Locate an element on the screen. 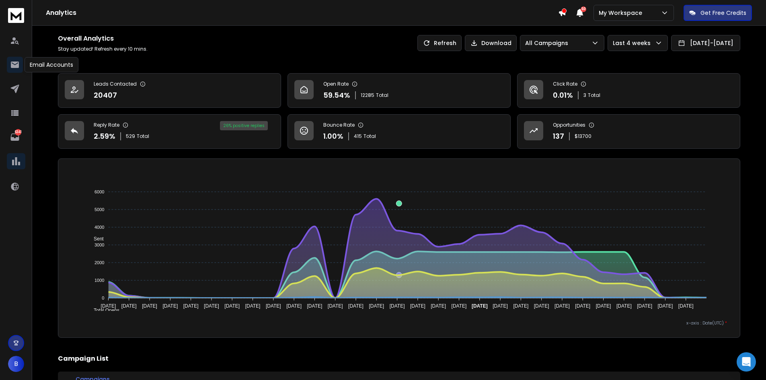  p: 0.01 % is located at coordinates (563, 95).